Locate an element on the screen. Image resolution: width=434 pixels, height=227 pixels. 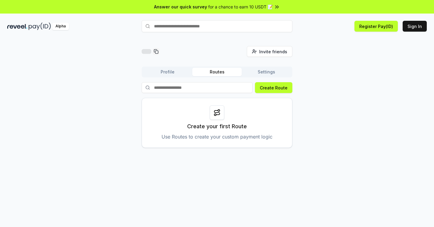
button: Profile is located at coordinates (167, 72).